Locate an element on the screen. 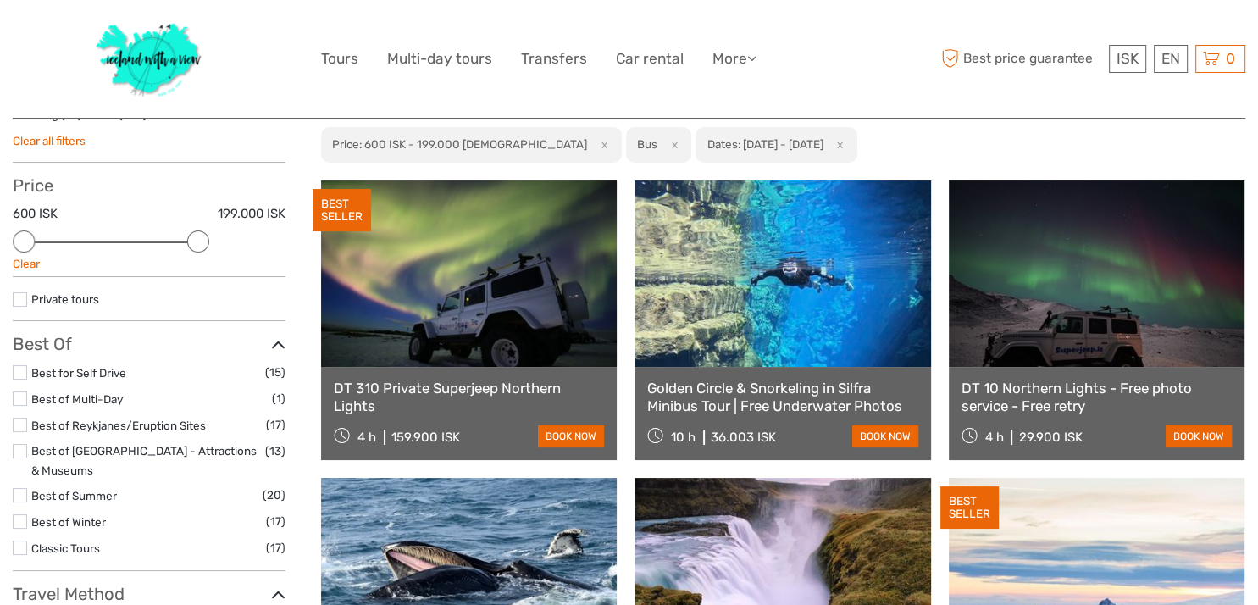 This screenshot has height=605, width=1258. label: 600 ISK is located at coordinates (35, 214).